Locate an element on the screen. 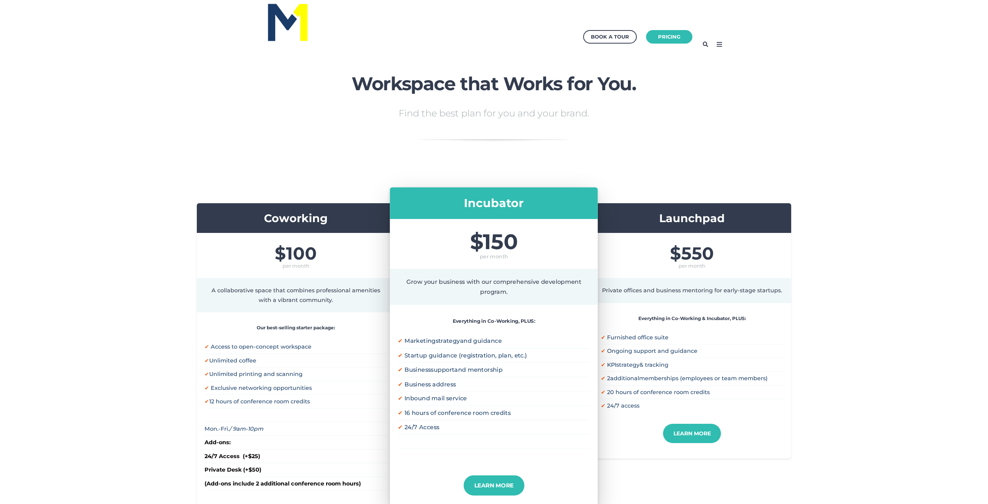 Image resolution: width=988 pixels, height=504 pixels. span: $550 is located at coordinates (692, 253).